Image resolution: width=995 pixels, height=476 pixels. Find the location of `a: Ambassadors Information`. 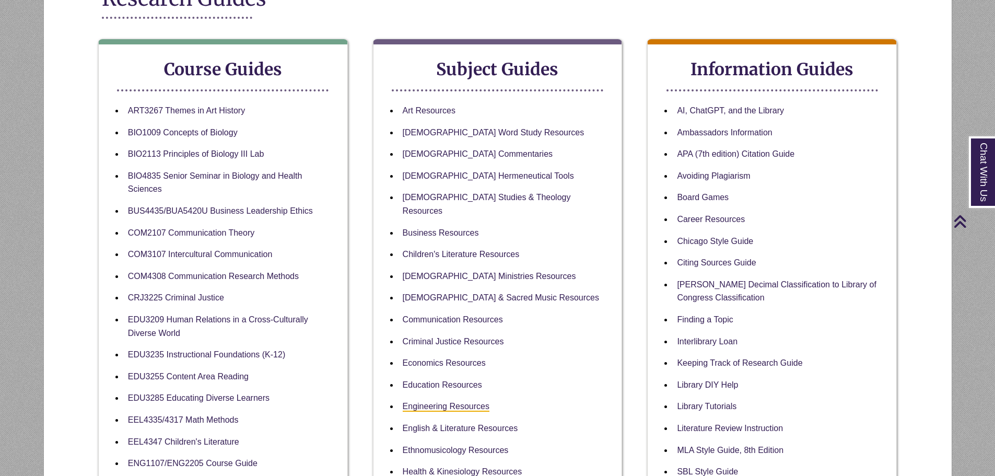

a: Ambassadors Information is located at coordinates (725, 132).